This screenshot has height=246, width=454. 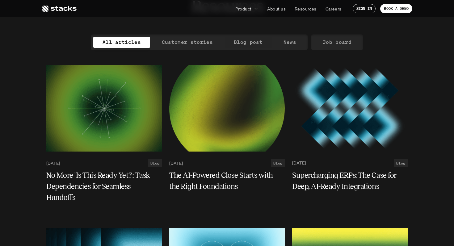 What do you see at coordinates (396, 9) in the screenshot?
I see `a: BOOK A DEMO` at bounding box center [396, 9].